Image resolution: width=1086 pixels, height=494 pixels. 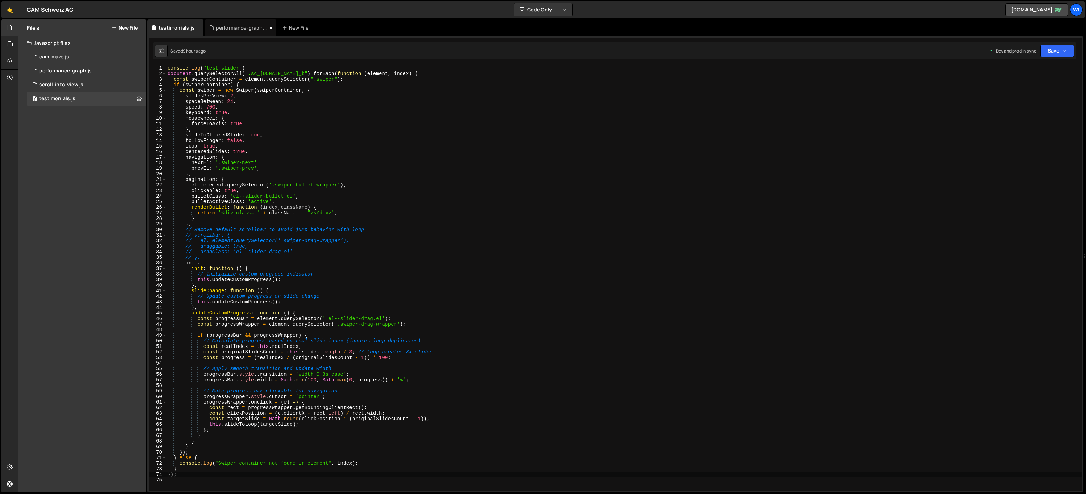 I want to click on div: 61, so click(x=157, y=402).